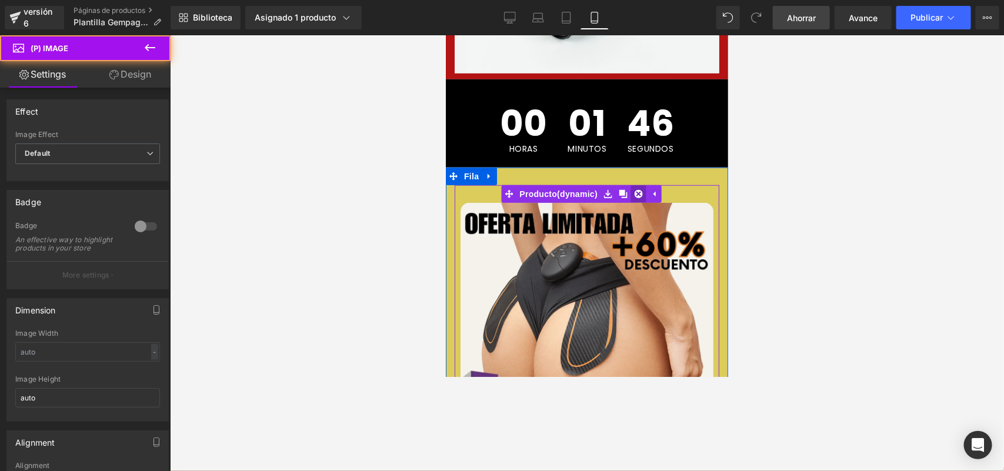 This screenshot has height=471, width=1004. I want to click on font: SEGUNDOS, so click(205, 114).